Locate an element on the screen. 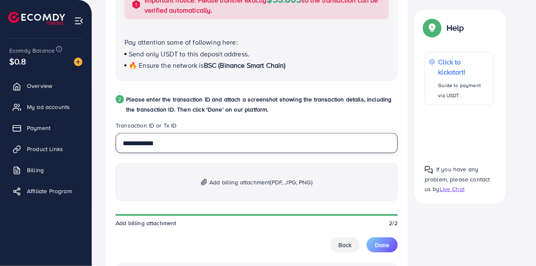  span: Product Links is located at coordinates (45, 149).